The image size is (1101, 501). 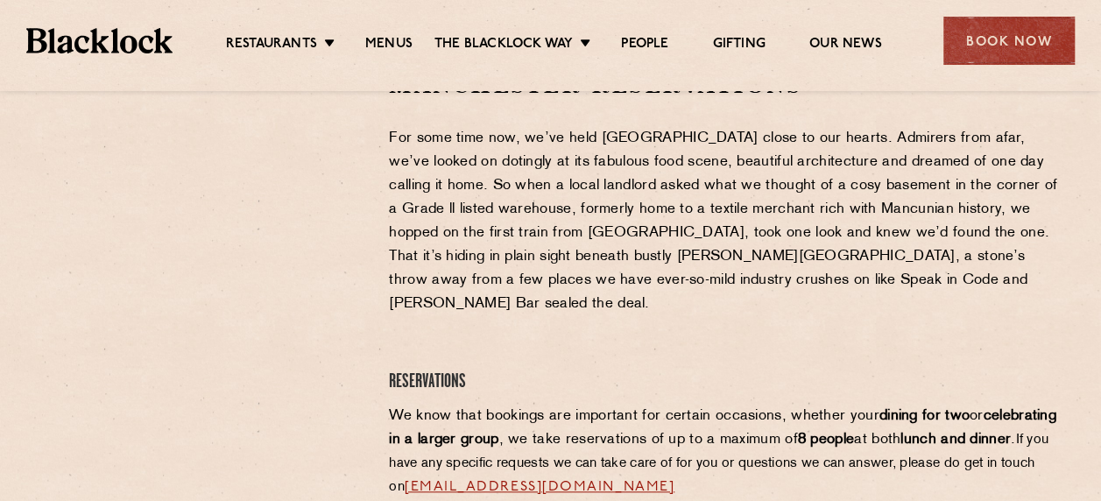 What do you see at coordinates (826, 440) in the screenshot?
I see `strong: 8 people` at bounding box center [826, 440].